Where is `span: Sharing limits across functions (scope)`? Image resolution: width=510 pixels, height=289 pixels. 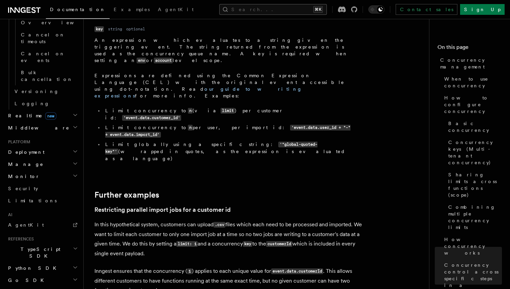 span: Sharing limits across functions (scope) is located at coordinates (475, 185).